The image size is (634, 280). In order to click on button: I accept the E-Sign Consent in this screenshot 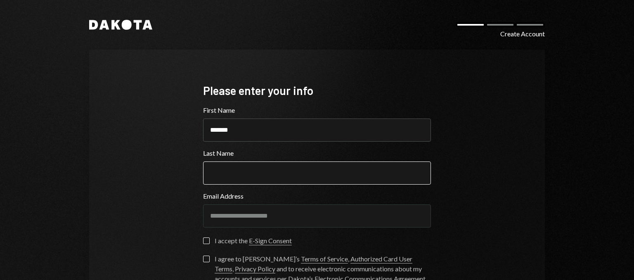, I will do `click(206, 241)`.